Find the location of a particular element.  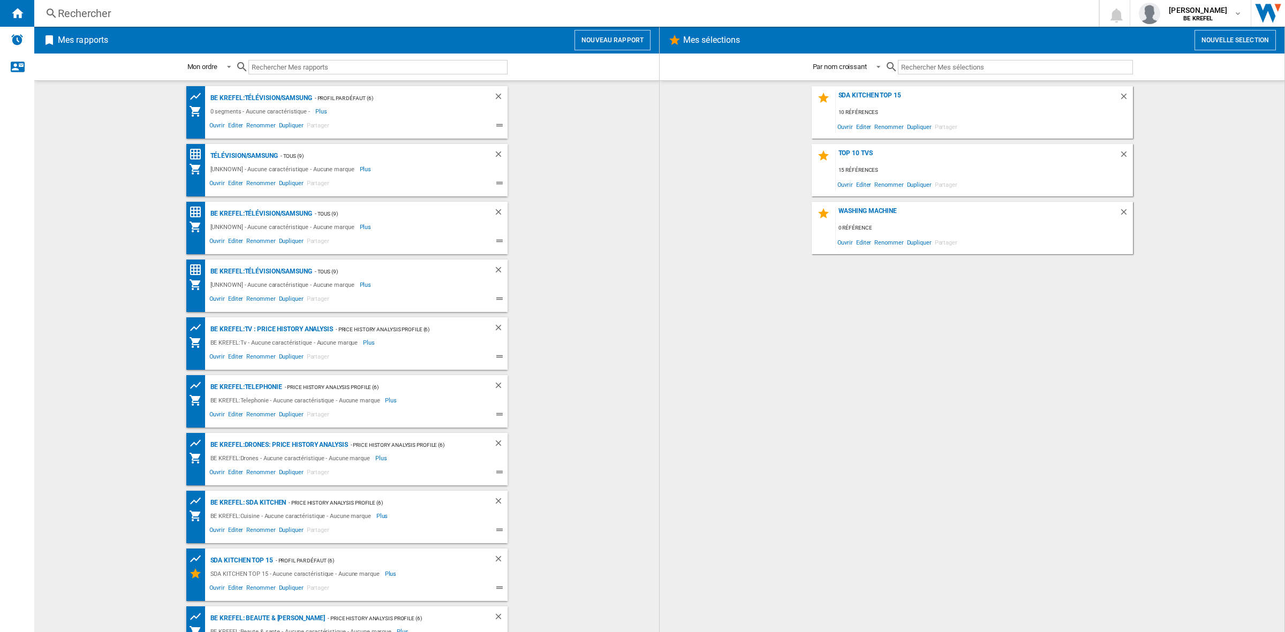

img: profile.jpg is located at coordinates (1149, 13).